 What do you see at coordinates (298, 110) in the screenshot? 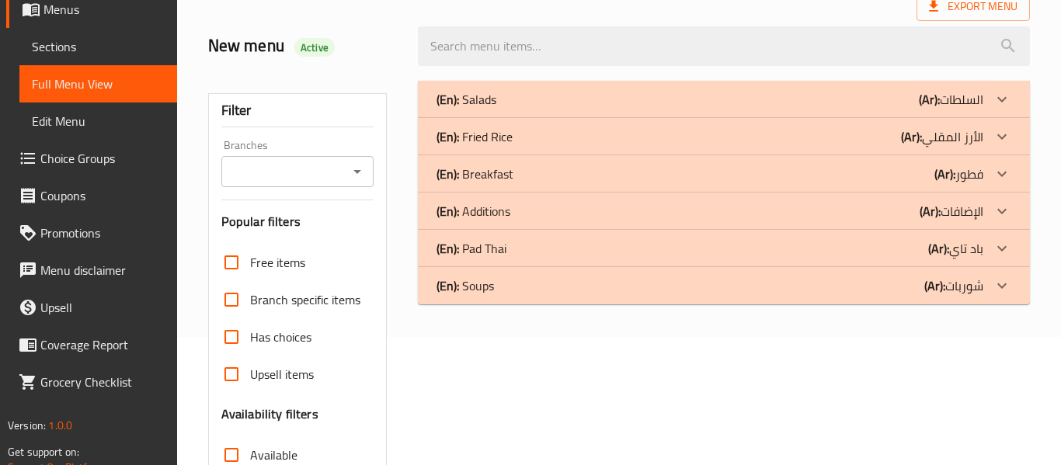
I see `div: Filter` at bounding box center [298, 110].